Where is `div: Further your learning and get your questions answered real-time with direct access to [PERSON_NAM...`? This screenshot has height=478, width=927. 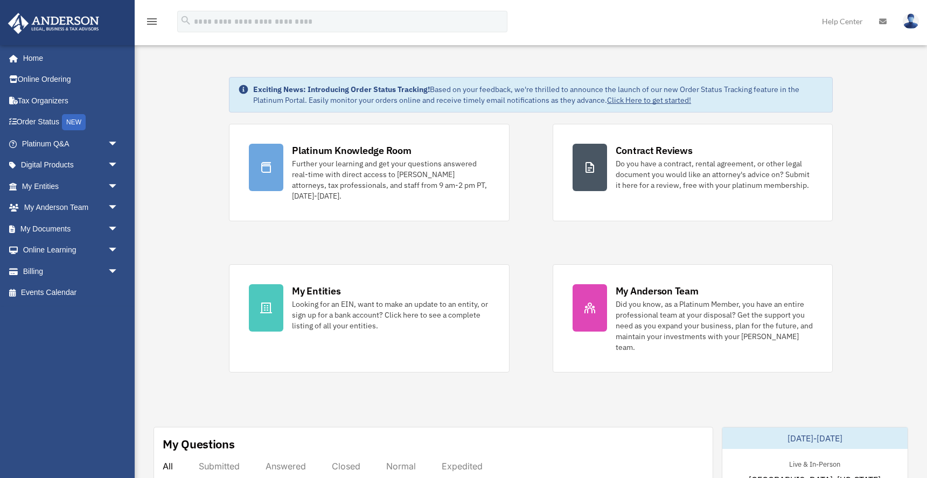 div: Further your learning and get your questions answered real-time with direct access to [PERSON_NAM... is located at coordinates (391, 180).